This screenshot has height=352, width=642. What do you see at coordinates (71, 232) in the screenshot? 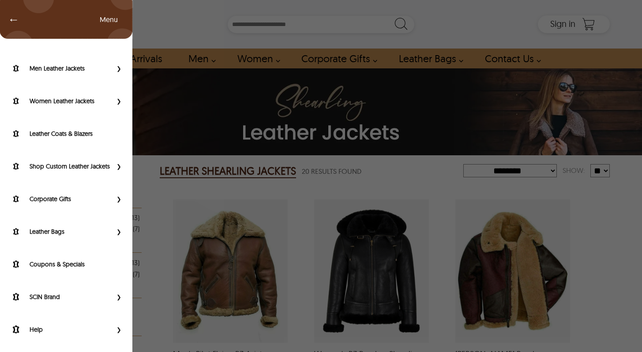
I see `label: Leather Bags` at bounding box center [71, 232].